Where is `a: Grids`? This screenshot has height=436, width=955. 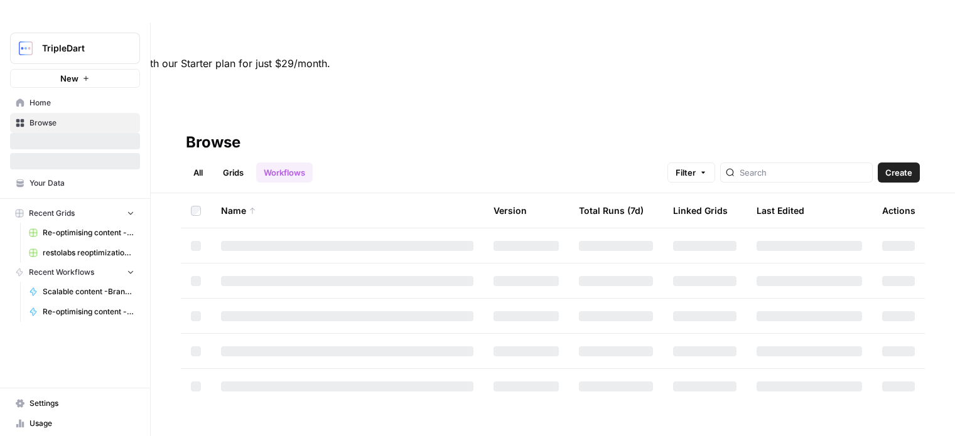
a: Grids is located at coordinates (233, 173).